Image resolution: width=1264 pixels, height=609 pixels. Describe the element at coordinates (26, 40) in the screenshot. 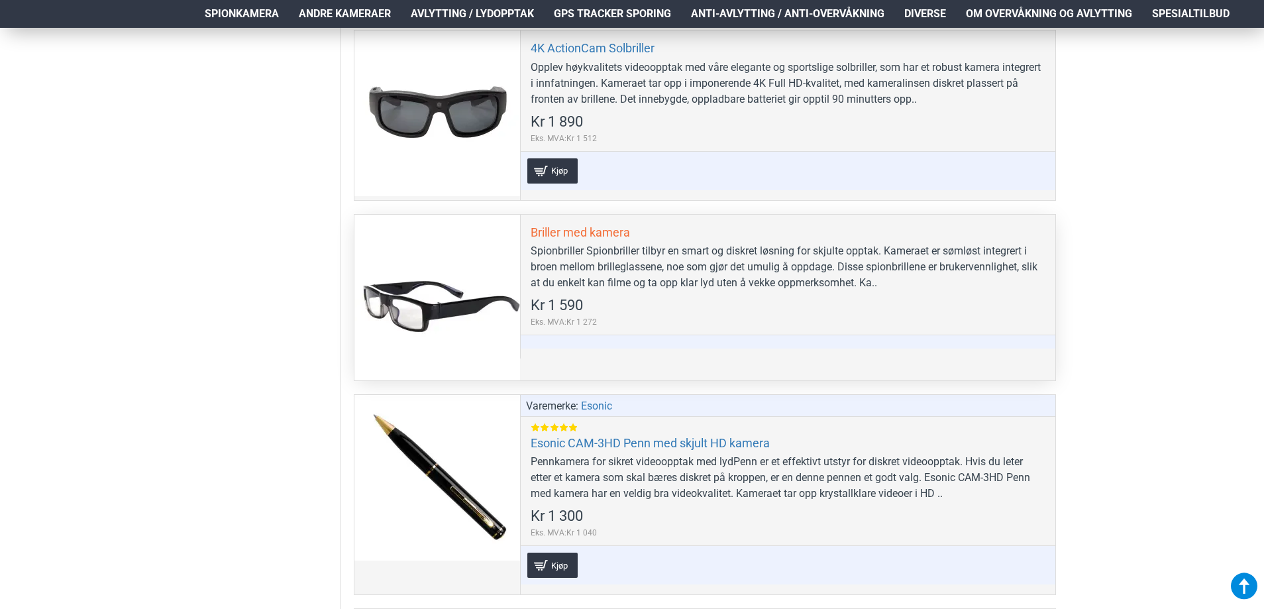

I see `img: website_grey.svg` at that location.